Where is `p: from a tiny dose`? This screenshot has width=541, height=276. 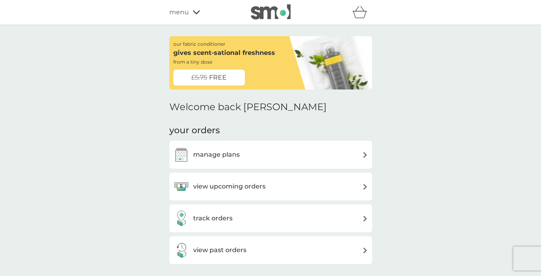 p: from a tiny dose is located at coordinates (193, 62).